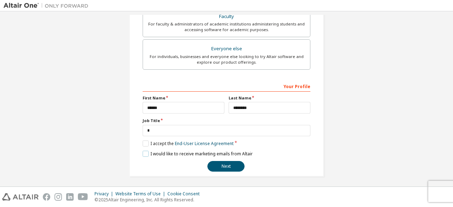 Image resolution: width=453 pixels, height=207 pixels. What do you see at coordinates (188, 143) in the screenshot?
I see `label: I accept the` at bounding box center [188, 143].